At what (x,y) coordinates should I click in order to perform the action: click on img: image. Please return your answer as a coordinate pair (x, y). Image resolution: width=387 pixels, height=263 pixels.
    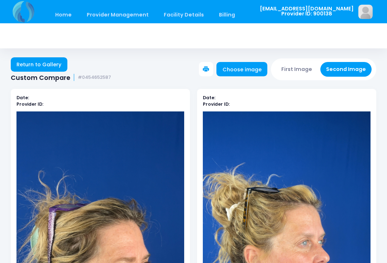
    Looking at the image, I should click on (366, 12).